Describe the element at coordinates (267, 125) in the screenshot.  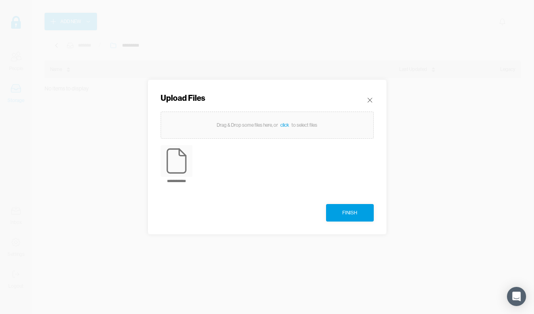
I see `div: Drag & Drop some files here, or to select files` at that location.